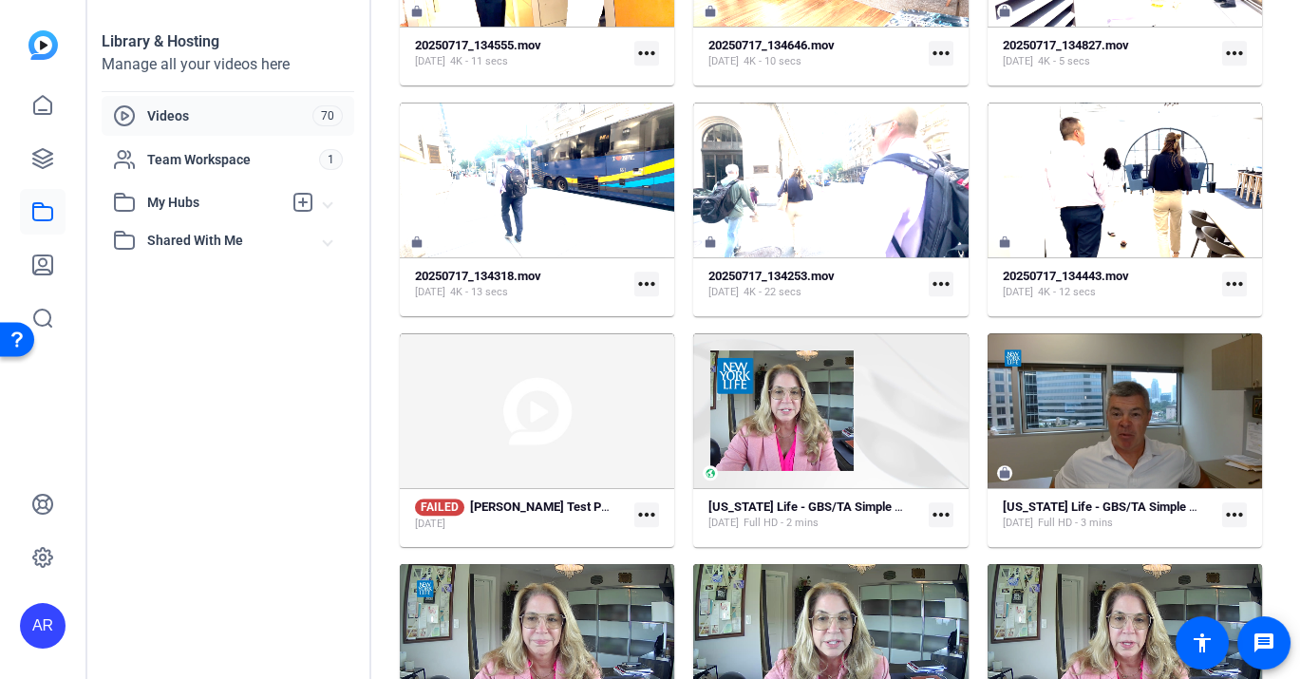 Image resolution: width=1300 pixels, height=679 pixels. I want to click on strong: 20250717_134646.mov, so click(771, 45).